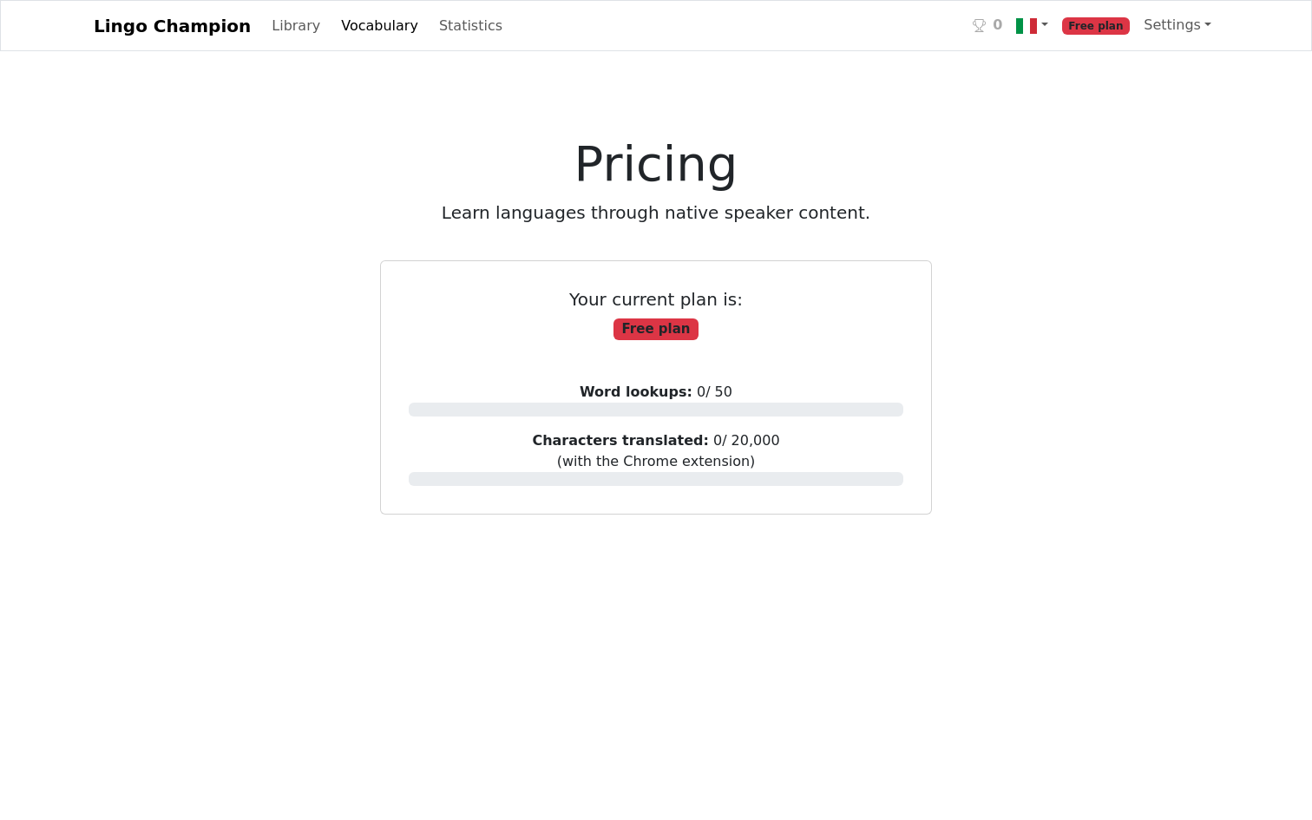 The width and height of the screenshot is (1312, 820). Describe the element at coordinates (620, 440) in the screenshot. I see `strong: Characters translated:` at that location.